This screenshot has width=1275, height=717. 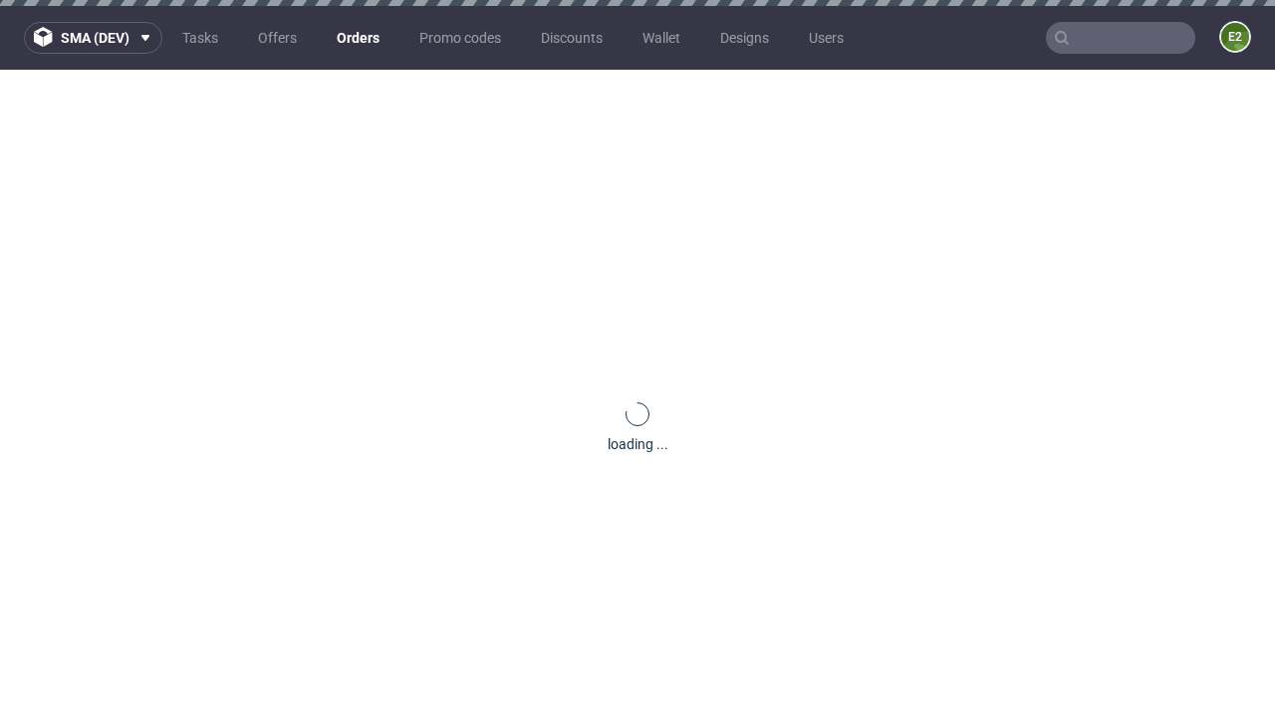 What do you see at coordinates (93, 38) in the screenshot?
I see `button: sma (dev)` at bounding box center [93, 38].